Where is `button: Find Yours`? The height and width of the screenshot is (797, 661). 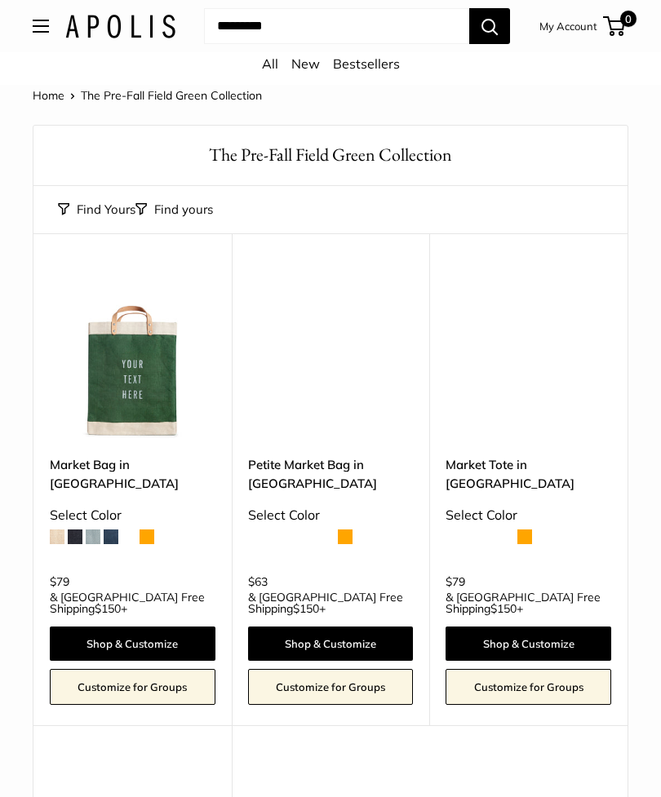
button: Find Yours is located at coordinates (96, 210).